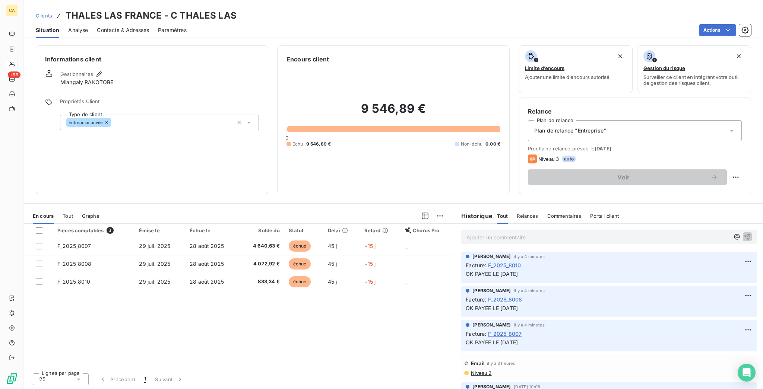 This screenshot has width=763, height=389. Describe the element at coordinates (564, 216) in the screenshot. I see `span: Commentaires` at that location.